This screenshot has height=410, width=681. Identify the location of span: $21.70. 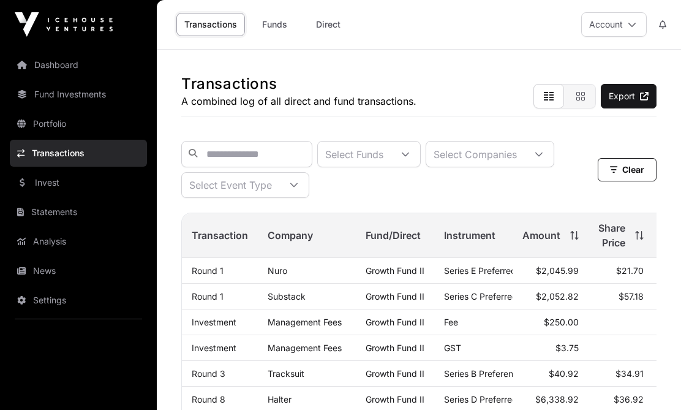
(629, 270).